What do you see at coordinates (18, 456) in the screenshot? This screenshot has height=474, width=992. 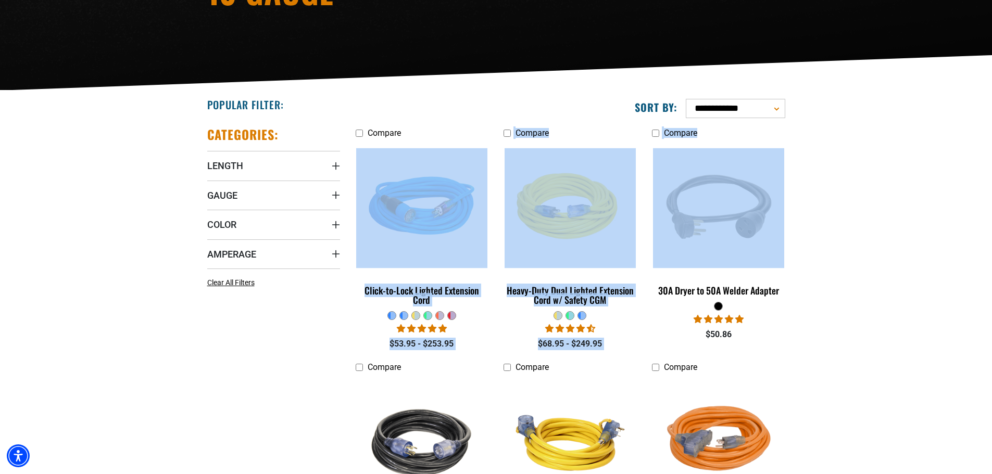 I see `div: Accessibility Menu` at bounding box center [18, 456].